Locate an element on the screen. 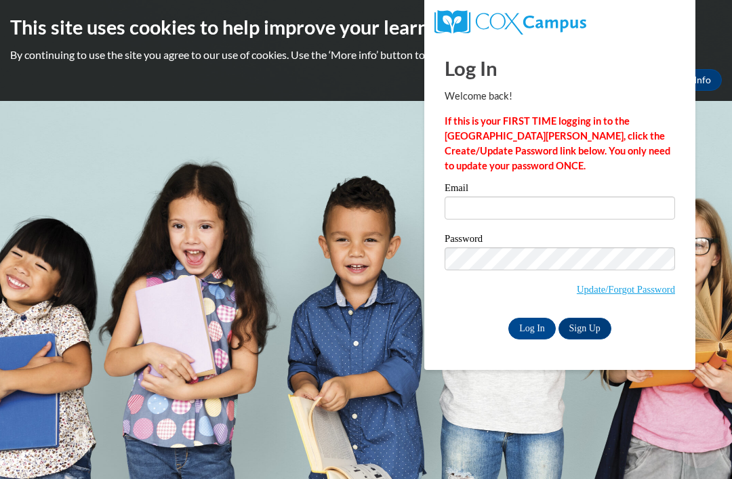  h1: Log In is located at coordinates (560, 68).